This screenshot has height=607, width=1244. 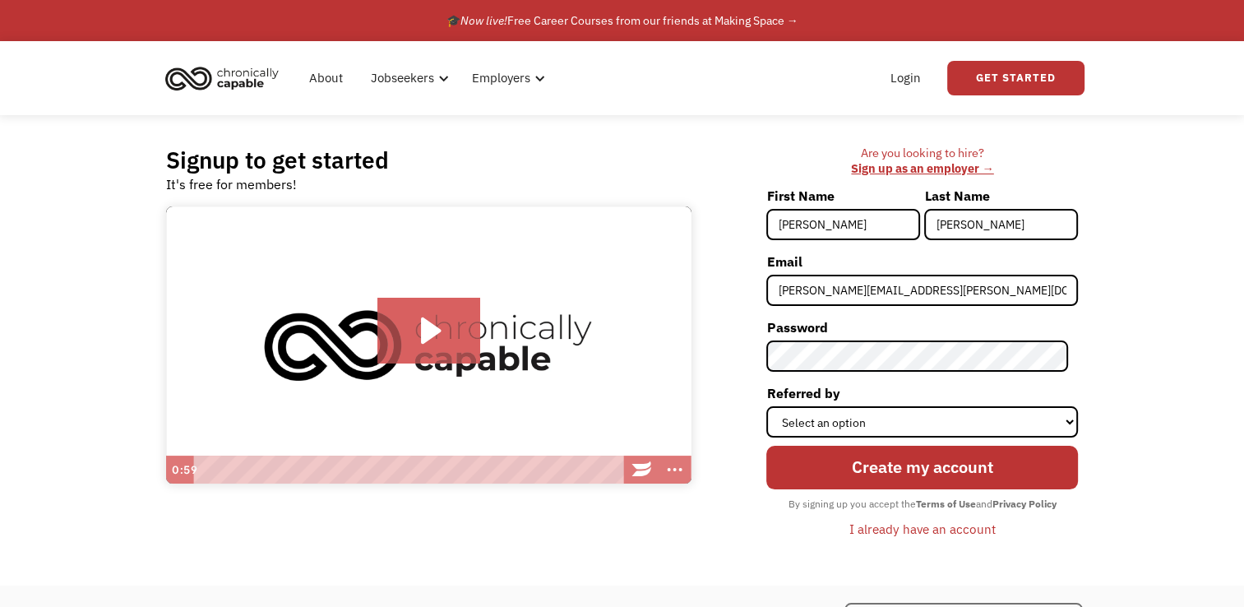 I want to click on strong: Terms of Use, so click(x=946, y=503).